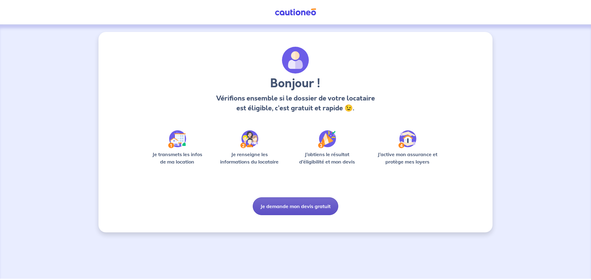 The width and height of the screenshot is (591, 280). I want to click on p: J’obtiens le résultat d’éligibilité et mon devis, so click(327, 158).